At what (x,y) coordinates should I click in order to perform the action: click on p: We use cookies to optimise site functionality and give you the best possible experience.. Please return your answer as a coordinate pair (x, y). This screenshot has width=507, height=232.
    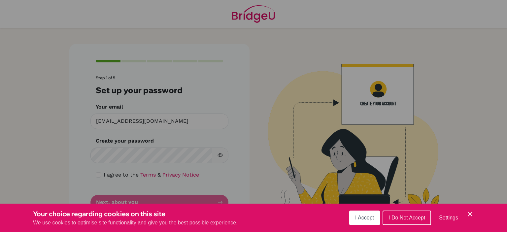
    Looking at the image, I should click on (135, 223).